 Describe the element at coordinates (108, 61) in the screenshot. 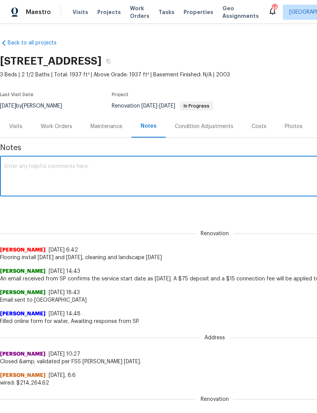

I see `button: Copy Address` at that location.